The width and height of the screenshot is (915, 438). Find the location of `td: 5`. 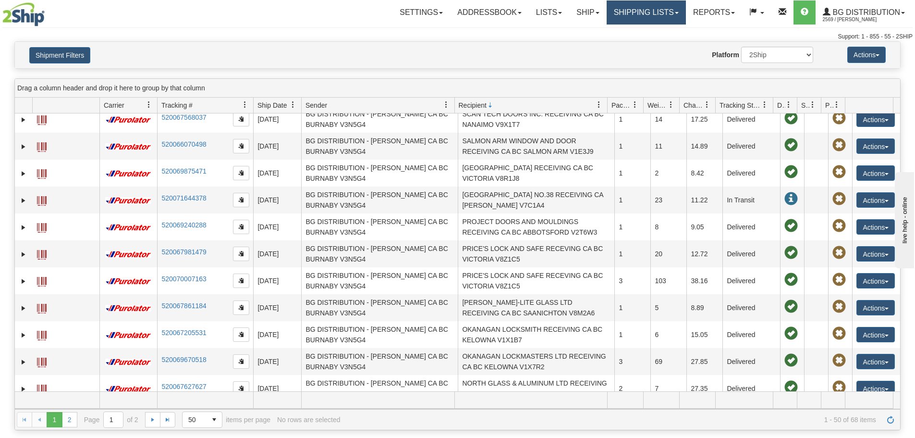

td: 5 is located at coordinates (668, 307).